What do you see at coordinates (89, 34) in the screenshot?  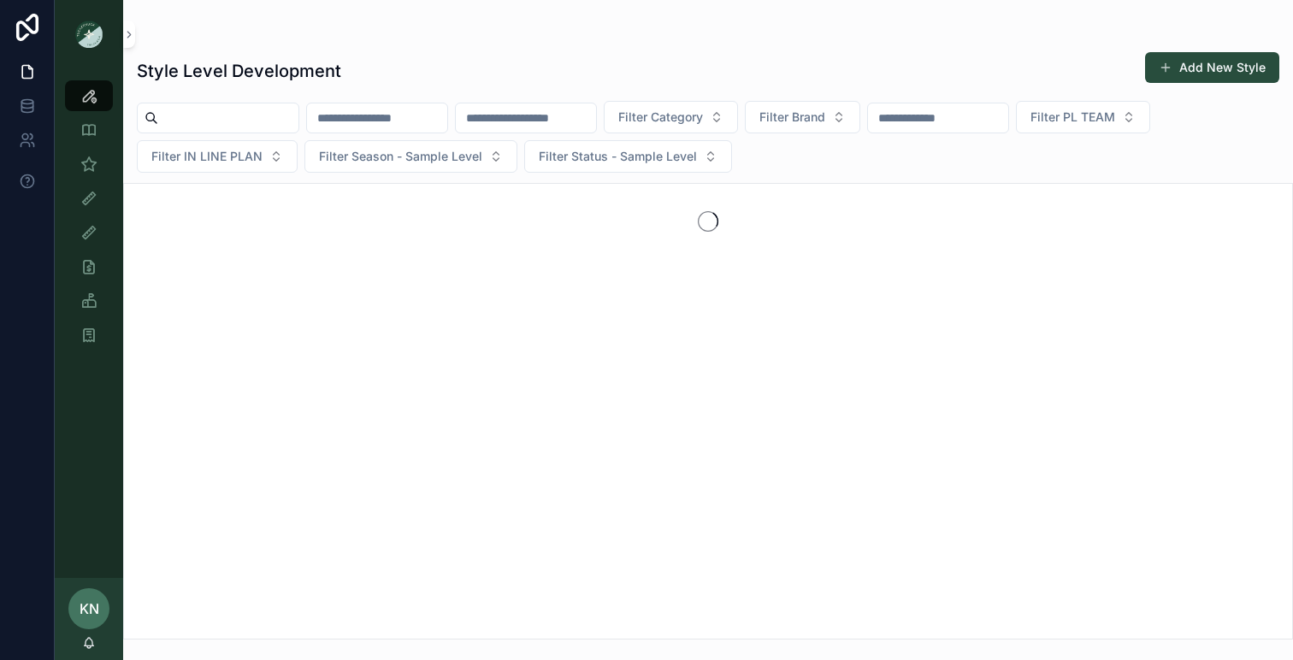 I see `img: App logo` at bounding box center [89, 34].